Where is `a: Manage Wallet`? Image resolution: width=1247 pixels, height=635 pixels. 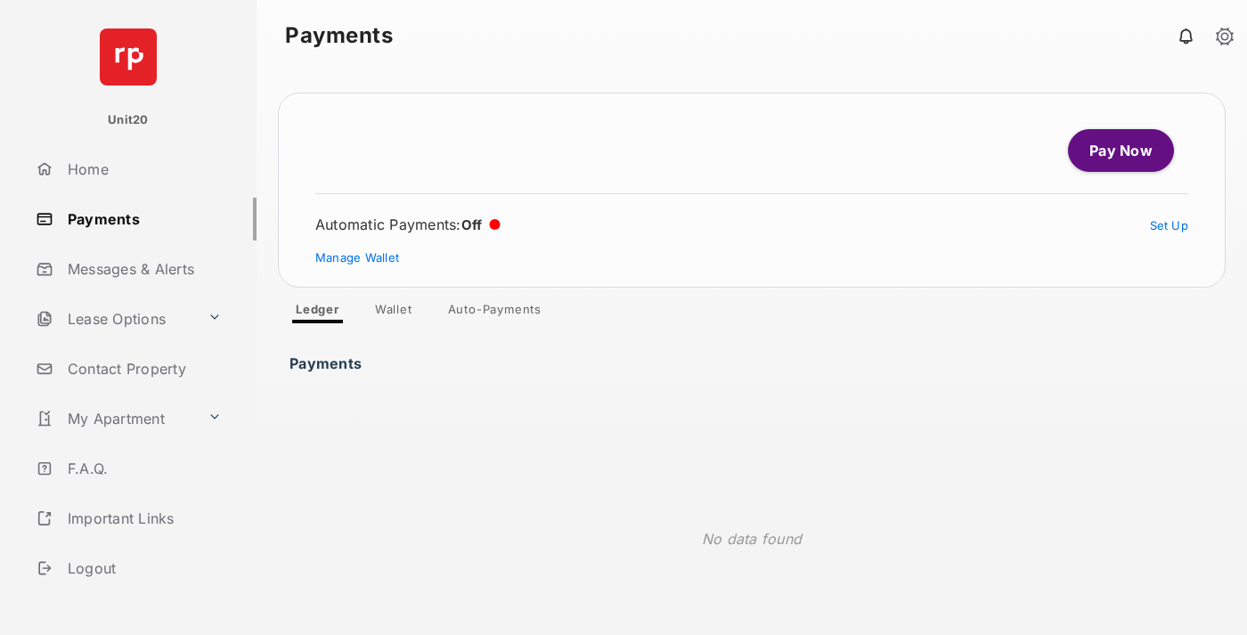 a: Manage Wallet is located at coordinates (357, 257).